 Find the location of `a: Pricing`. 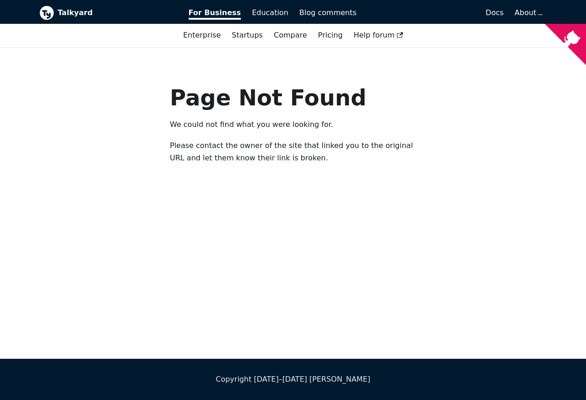

a: Pricing is located at coordinates (330, 35).